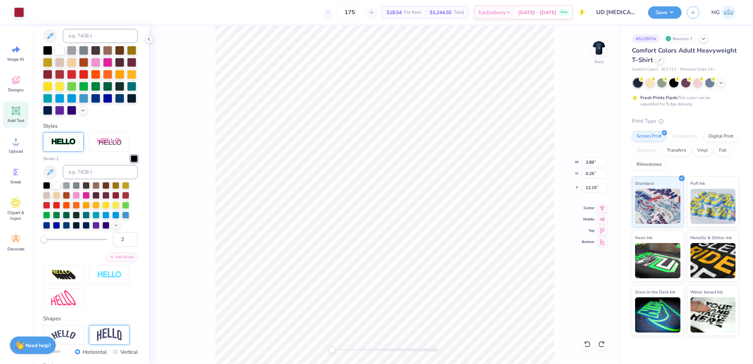 This screenshot has width=753, height=364. I want to click on img: Glow in the Dark Ink, so click(658, 315).